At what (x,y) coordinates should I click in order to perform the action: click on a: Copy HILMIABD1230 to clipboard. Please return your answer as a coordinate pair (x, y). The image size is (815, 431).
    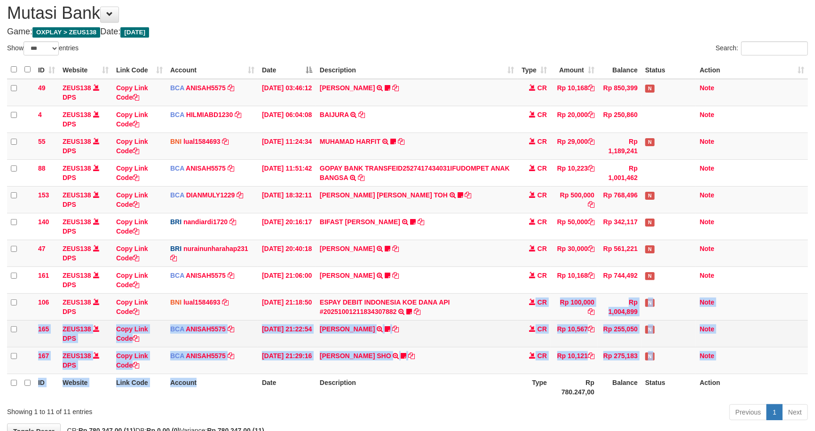
    Looking at the image, I should click on (238, 115).